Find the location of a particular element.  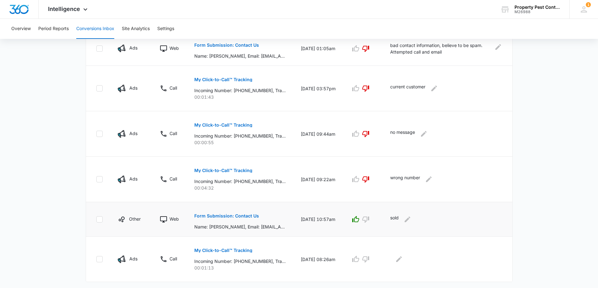

p: 00:01:43 is located at coordinates (240, 97).